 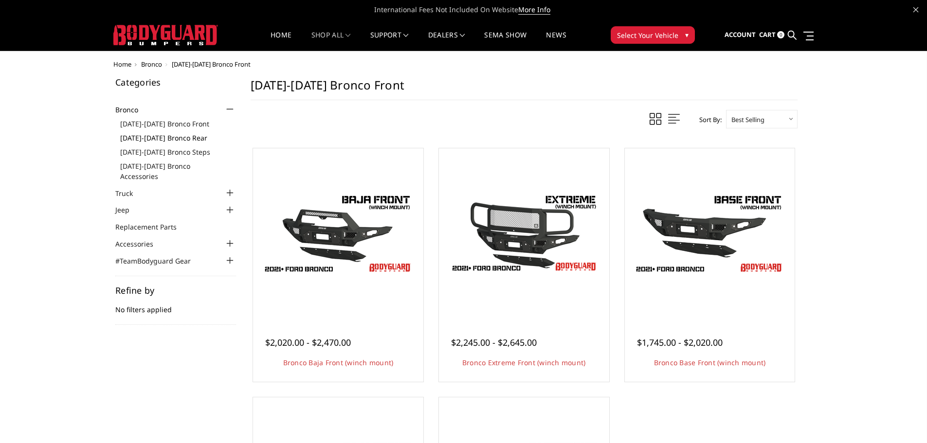 I want to click on a: Account, so click(x=740, y=35).